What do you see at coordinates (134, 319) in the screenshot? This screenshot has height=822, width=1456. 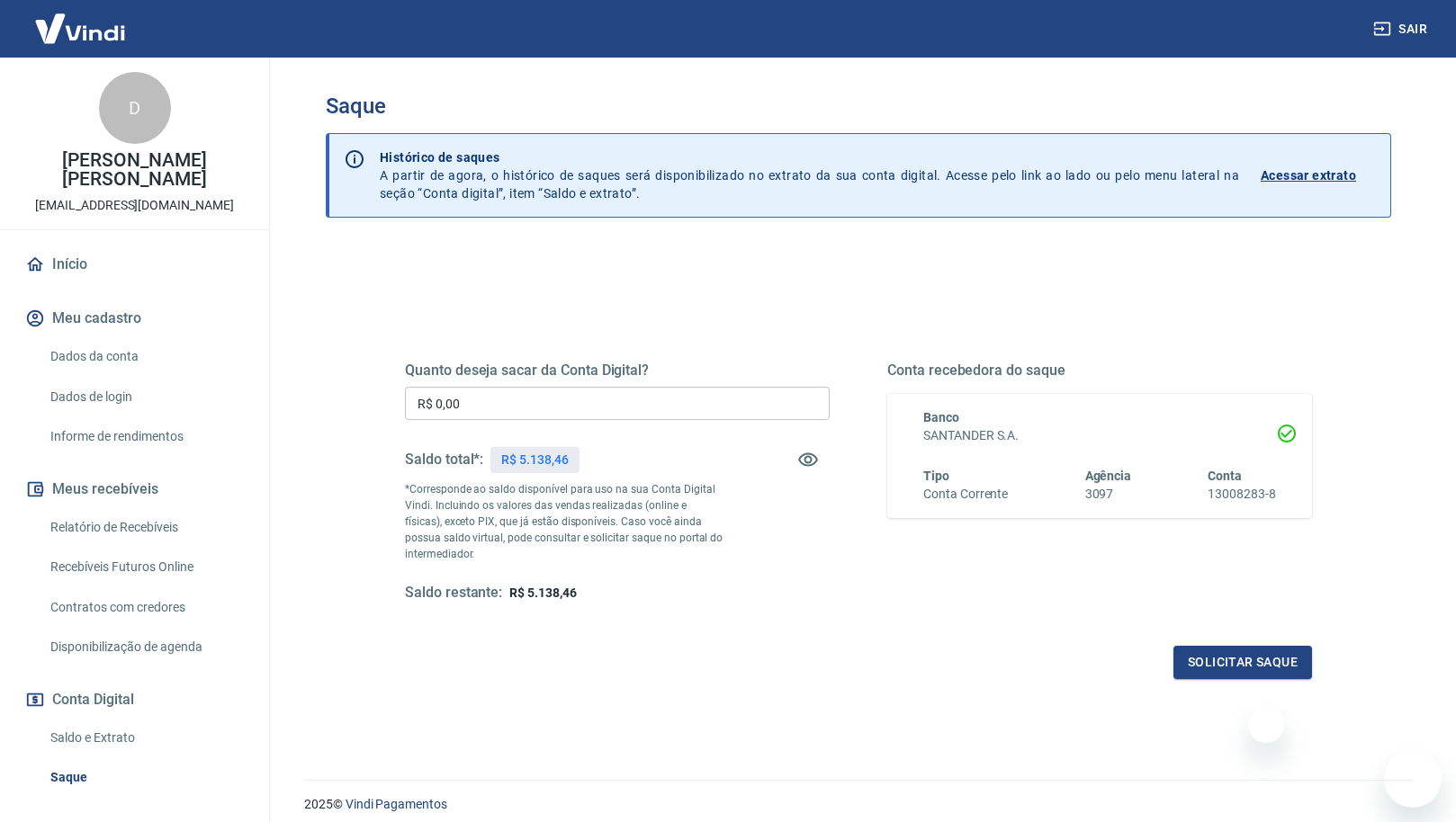 I see `button: Meu cadastro` at bounding box center [134, 319].